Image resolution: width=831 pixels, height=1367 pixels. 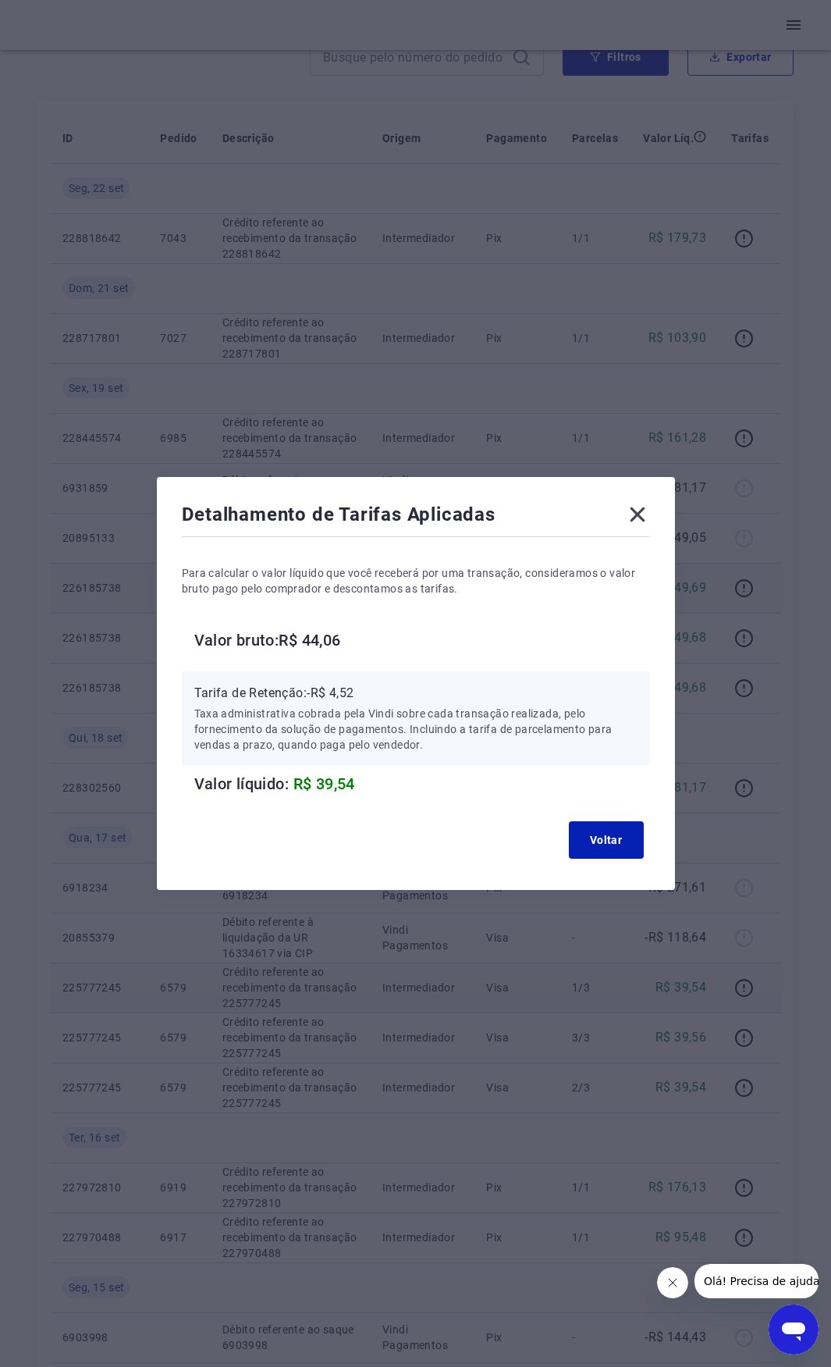 I want to click on button: Voltar, so click(x=606, y=840).